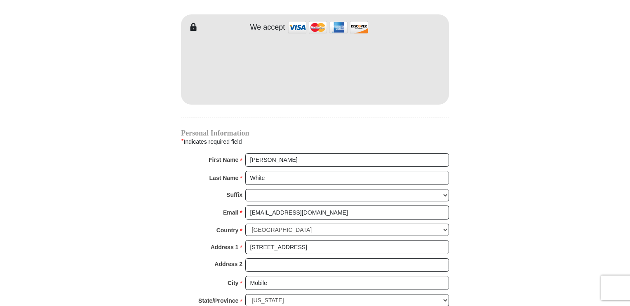 The width and height of the screenshot is (630, 306). What do you see at coordinates (315, 133) in the screenshot?
I see `h4: Personal Information` at bounding box center [315, 133].